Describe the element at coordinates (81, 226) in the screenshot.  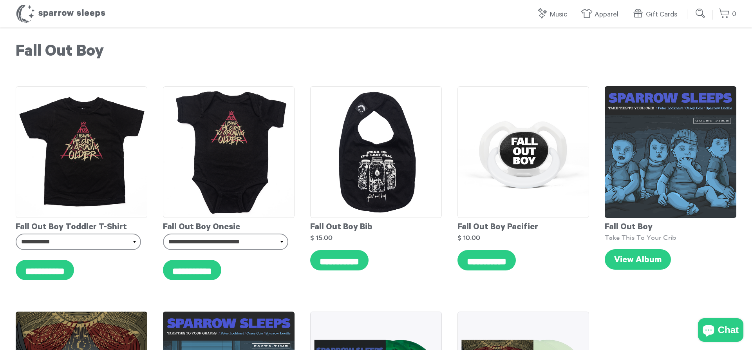
I see `div: Fall Out Boy Toddler T-Shirt` at that location.